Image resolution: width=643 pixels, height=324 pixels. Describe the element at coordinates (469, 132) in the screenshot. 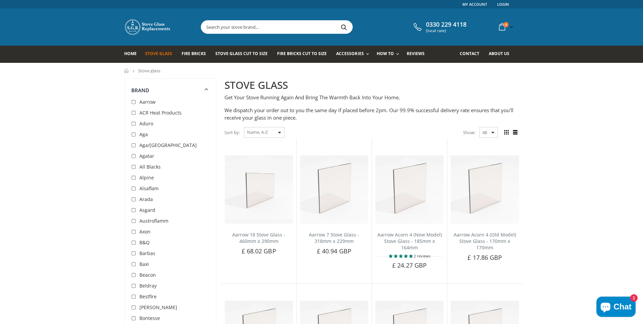

I see `span: Show:` at that location.